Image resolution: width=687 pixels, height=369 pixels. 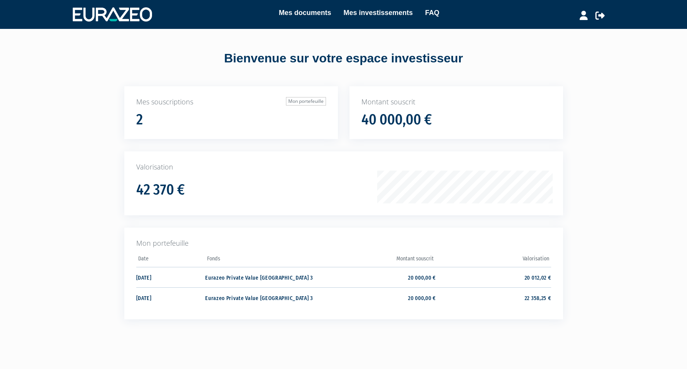 What do you see at coordinates (432, 13) in the screenshot?
I see `a: FAQ` at bounding box center [432, 13].